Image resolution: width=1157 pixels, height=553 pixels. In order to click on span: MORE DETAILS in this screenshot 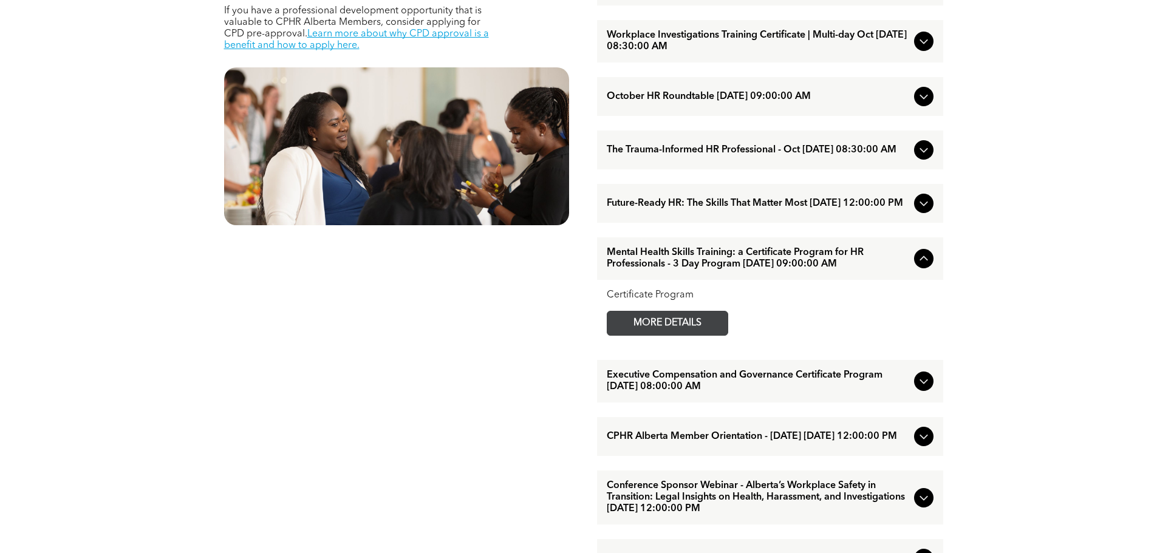, I will do `click(667, 323)`.